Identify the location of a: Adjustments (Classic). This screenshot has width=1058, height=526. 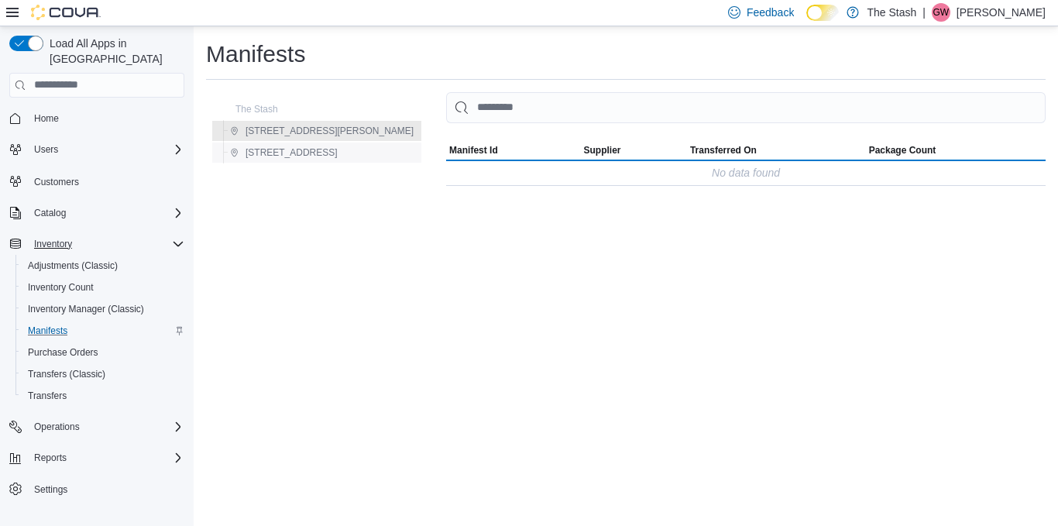
(73, 266).